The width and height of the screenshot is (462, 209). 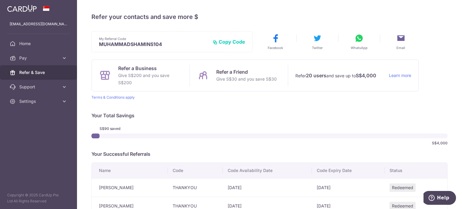 What do you see at coordinates (267, 171) in the screenshot?
I see `th: Code Availability Date` at bounding box center [267, 171].